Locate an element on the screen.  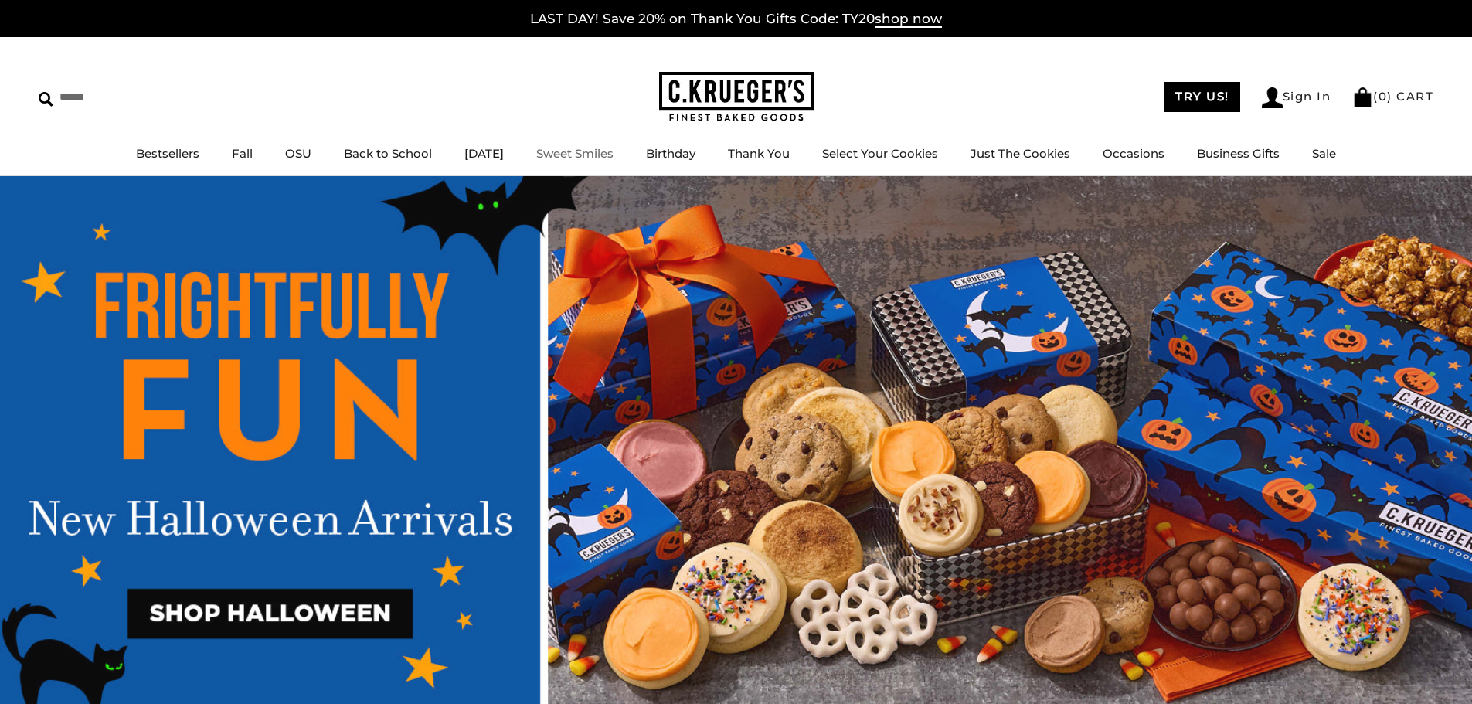
span: shop now is located at coordinates (908, 19).